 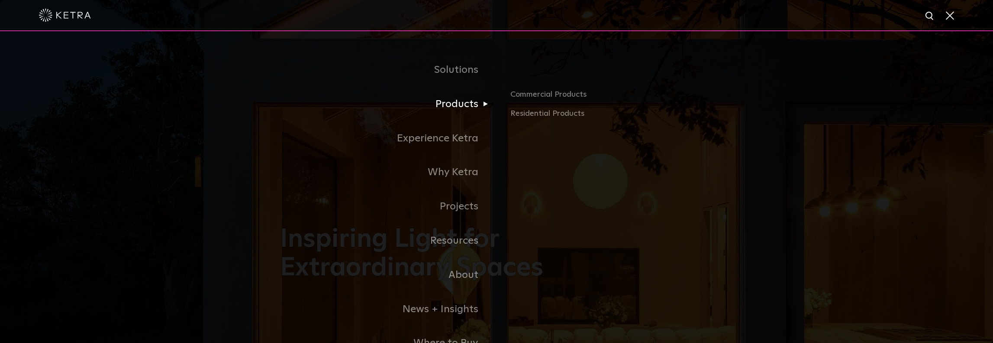 I want to click on a: Resources, so click(x=388, y=240).